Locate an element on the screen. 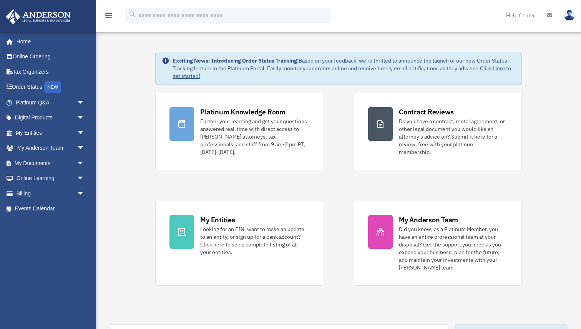  div: Do you have a contract, rental agreement, or other legal document you would like an attorney's ad... is located at coordinates (453, 137).